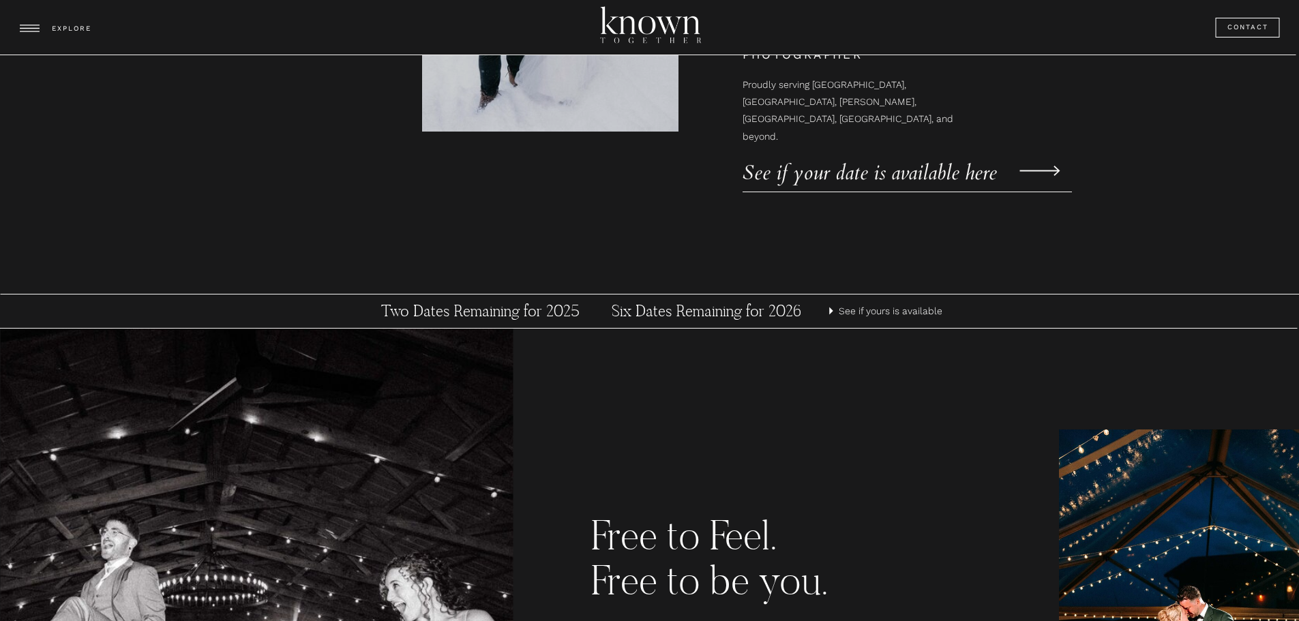 The width and height of the screenshot is (1299, 621). What do you see at coordinates (1249, 27) in the screenshot?
I see `a: Contact` at bounding box center [1249, 27].